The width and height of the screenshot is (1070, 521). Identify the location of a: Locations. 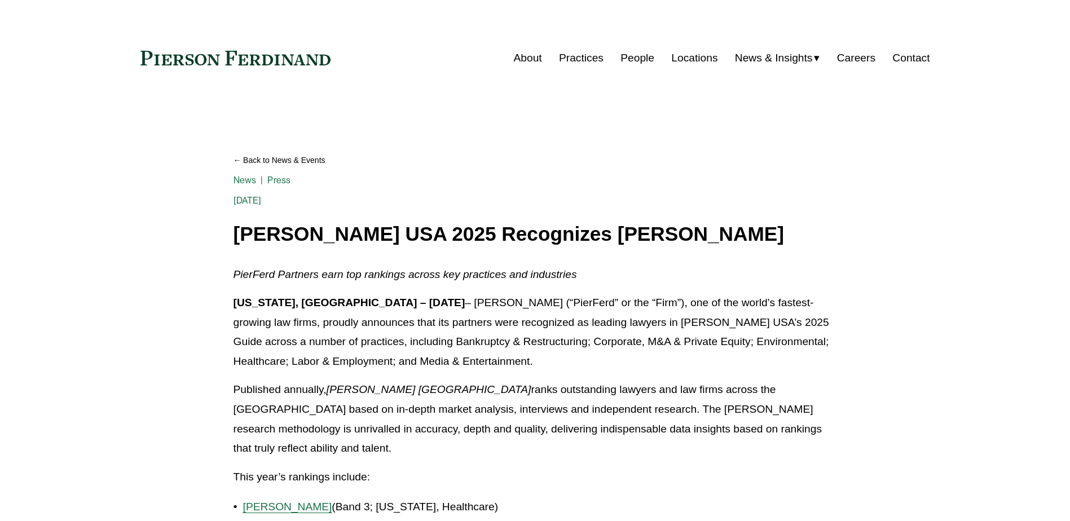
(695, 58).